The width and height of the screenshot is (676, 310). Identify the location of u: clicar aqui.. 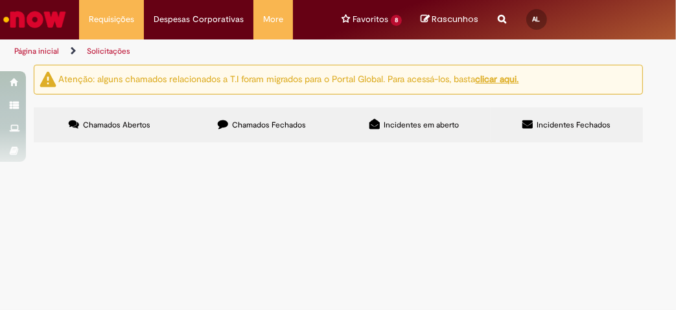
(497, 79).